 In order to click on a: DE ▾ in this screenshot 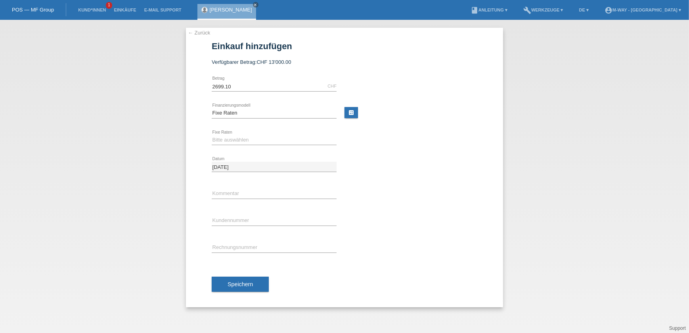, I will do `click(584, 10)`.